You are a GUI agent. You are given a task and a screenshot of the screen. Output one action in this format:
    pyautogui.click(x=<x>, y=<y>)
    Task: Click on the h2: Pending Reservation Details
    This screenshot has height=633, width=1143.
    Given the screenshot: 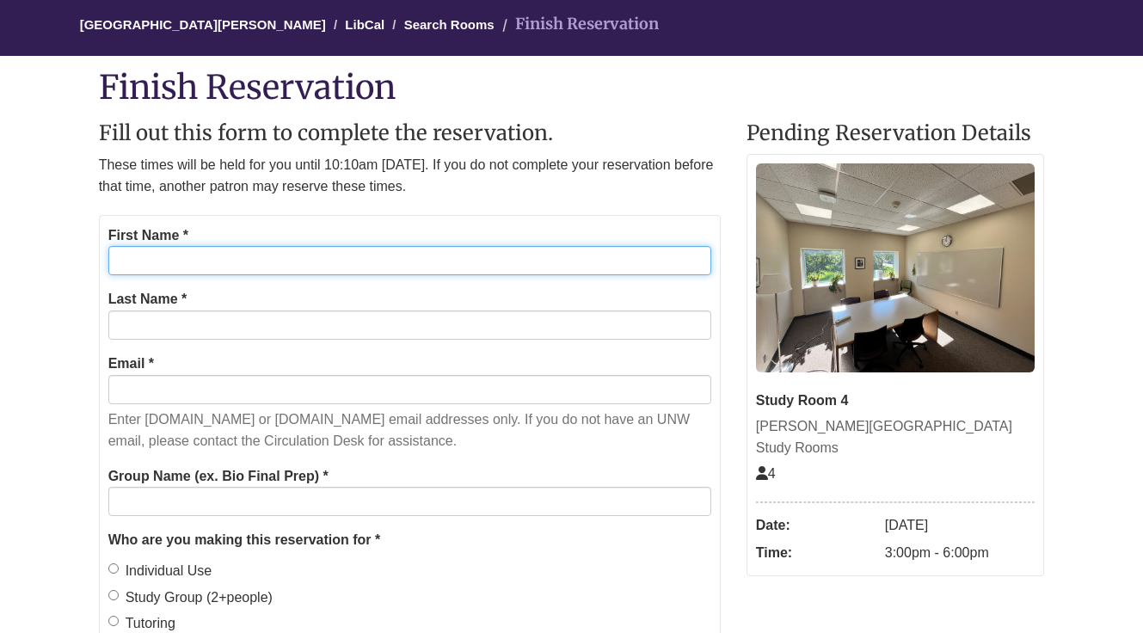 What is the action you would take?
    pyautogui.click(x=895, y=133)
    